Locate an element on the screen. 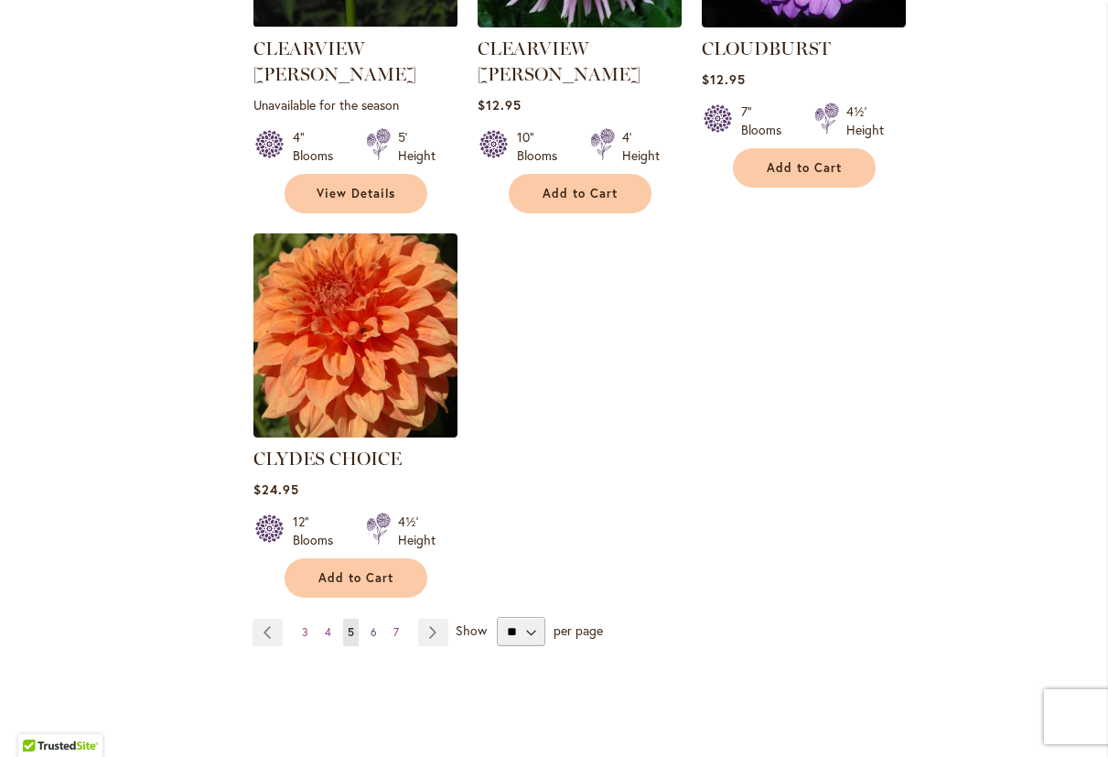 The height and width of the screenshot is (757, 1108). a: Cloudburst is located at coordinates (803, 22).